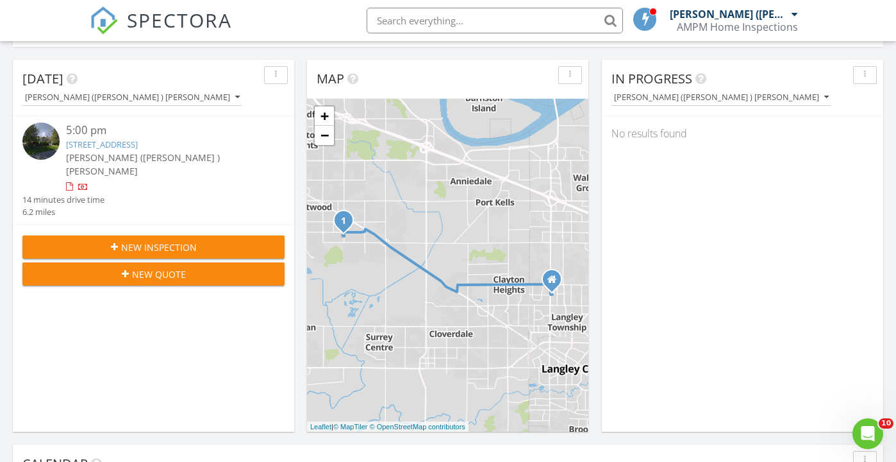 The height and width of the screenshot is (462, 896). I want to click on div: AMPM Home Inspections, so click(737, 27).